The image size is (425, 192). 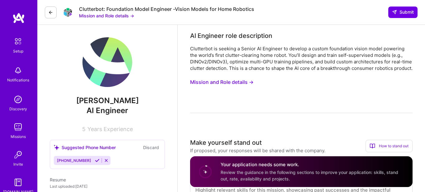 What do you see at coordinates (301, 58) in the screenshot?
I see `div: Clutterbot is seeking a Senior AI Engineer to develop a custom foundation vision model powering t...` at bounding box center [301, 58].